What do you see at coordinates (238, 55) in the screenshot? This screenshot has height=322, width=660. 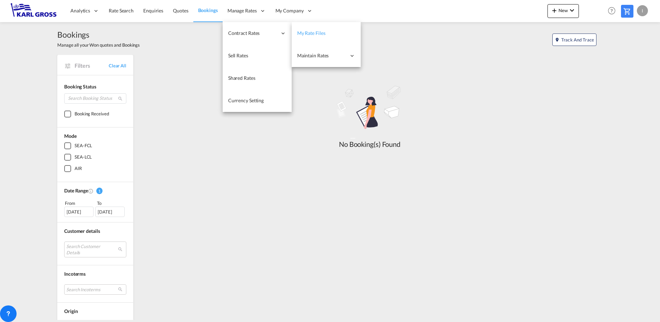 I see `span: Sell Rates` at bounding box center [238, 55].